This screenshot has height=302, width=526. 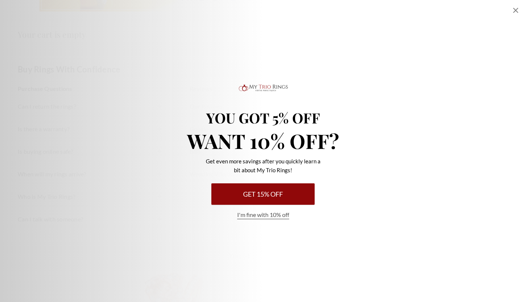 What do you see at coordinates (46, 16) in the screenshot?
I see `span: Hello there! Welcome to My Trio Rings! Please let us know what questions you have! 😀` at bounding box center [46, 16].